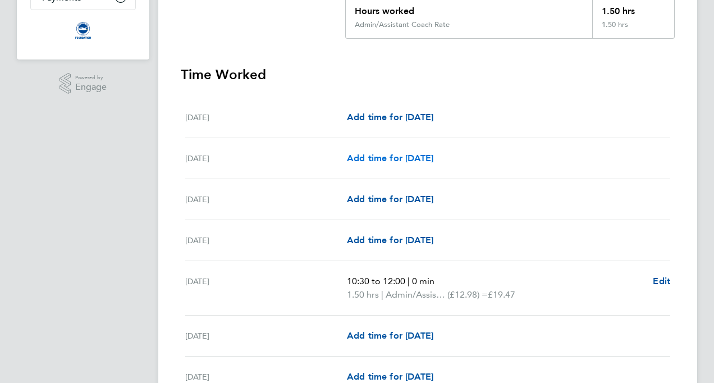 This screenshot has height=383, width=714. Describe the element at coordinates (83, 30) in the screenshot. I see `img: albioninthecommunity-logo-retina.png` at that location.